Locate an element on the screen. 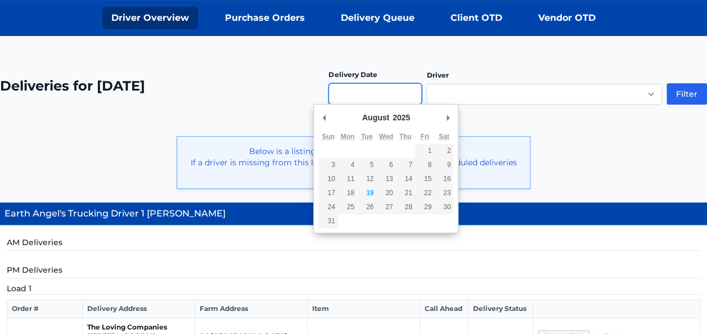 The height and width of the screenshot is (334, 707). button: Previous Month is located at coordinates (324, 118).